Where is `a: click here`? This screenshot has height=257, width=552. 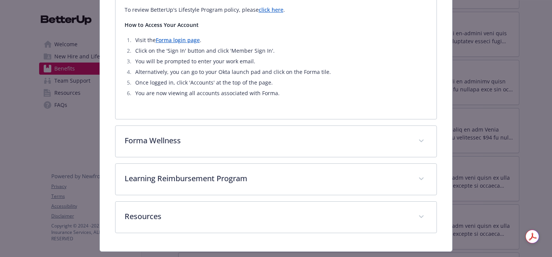
a: click here is located at coordinates (271, 9).